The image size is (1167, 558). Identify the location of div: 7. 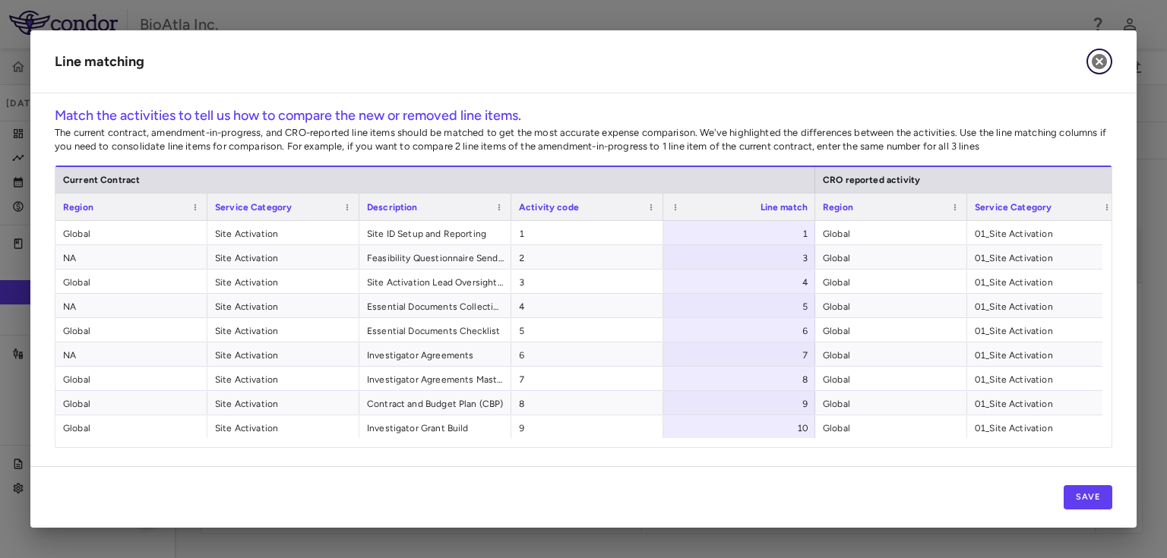
(742, 355).